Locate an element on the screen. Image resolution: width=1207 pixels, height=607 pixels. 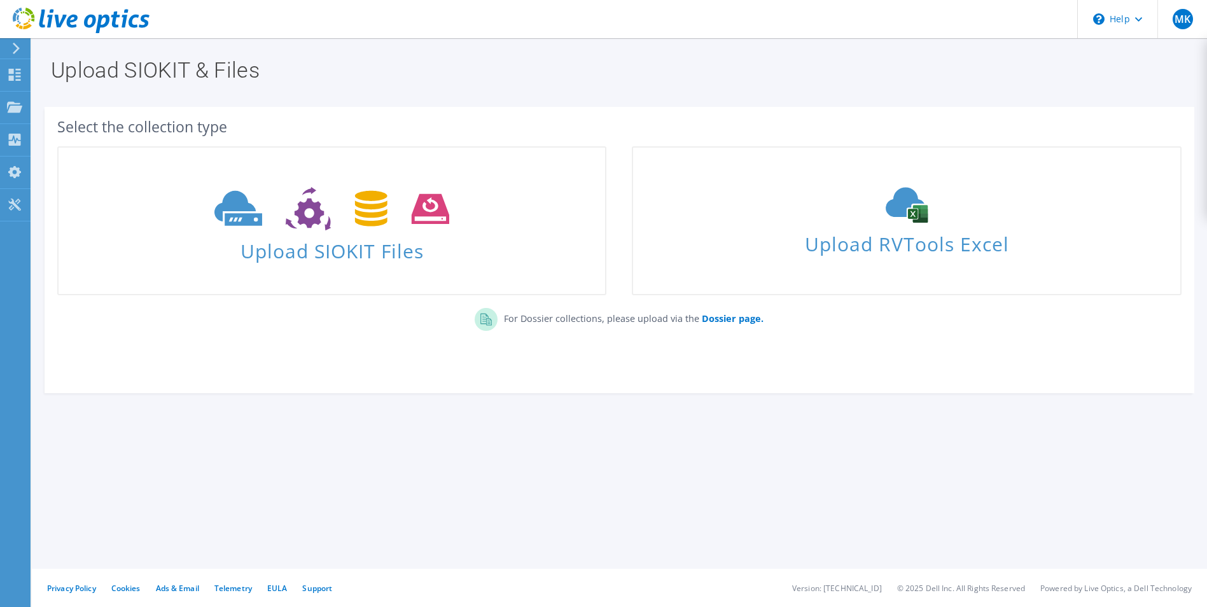
a: EULA is located at coordinates (277, 588).